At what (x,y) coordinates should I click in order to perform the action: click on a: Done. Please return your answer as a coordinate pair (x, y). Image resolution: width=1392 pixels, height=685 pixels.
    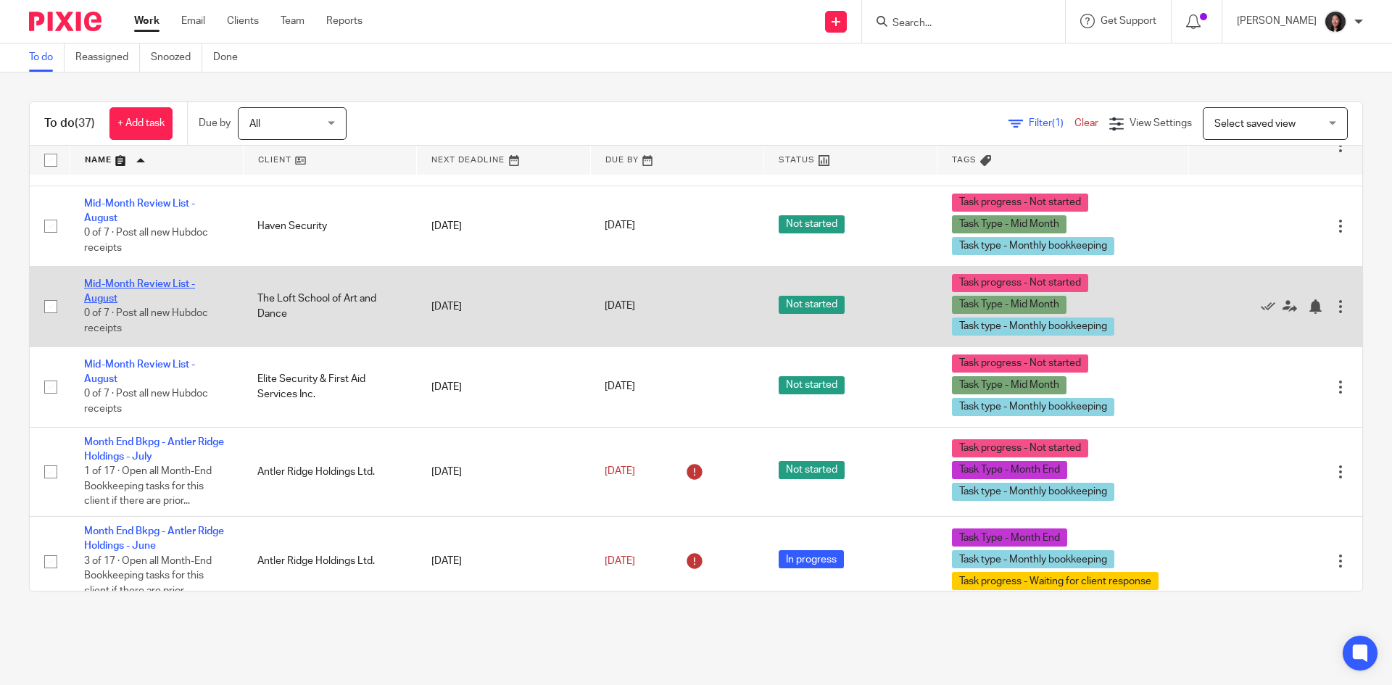
    Looking at the image, I should click on (231, 57).